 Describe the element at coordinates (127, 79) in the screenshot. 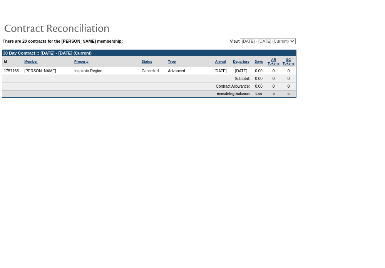

I see `td: Subtotal:` at that location.